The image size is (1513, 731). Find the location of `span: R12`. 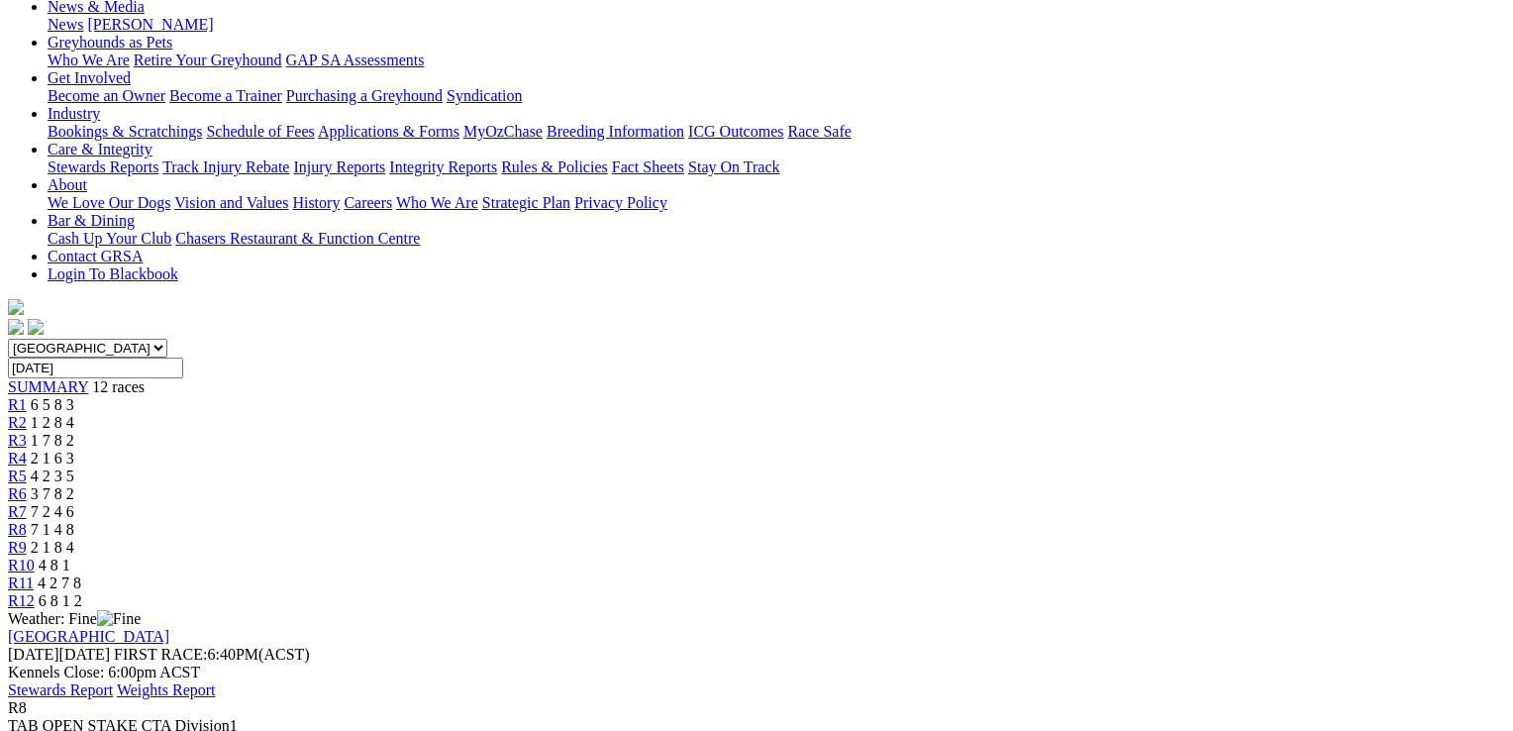

span: R12 is located at coordinates (21, 600).